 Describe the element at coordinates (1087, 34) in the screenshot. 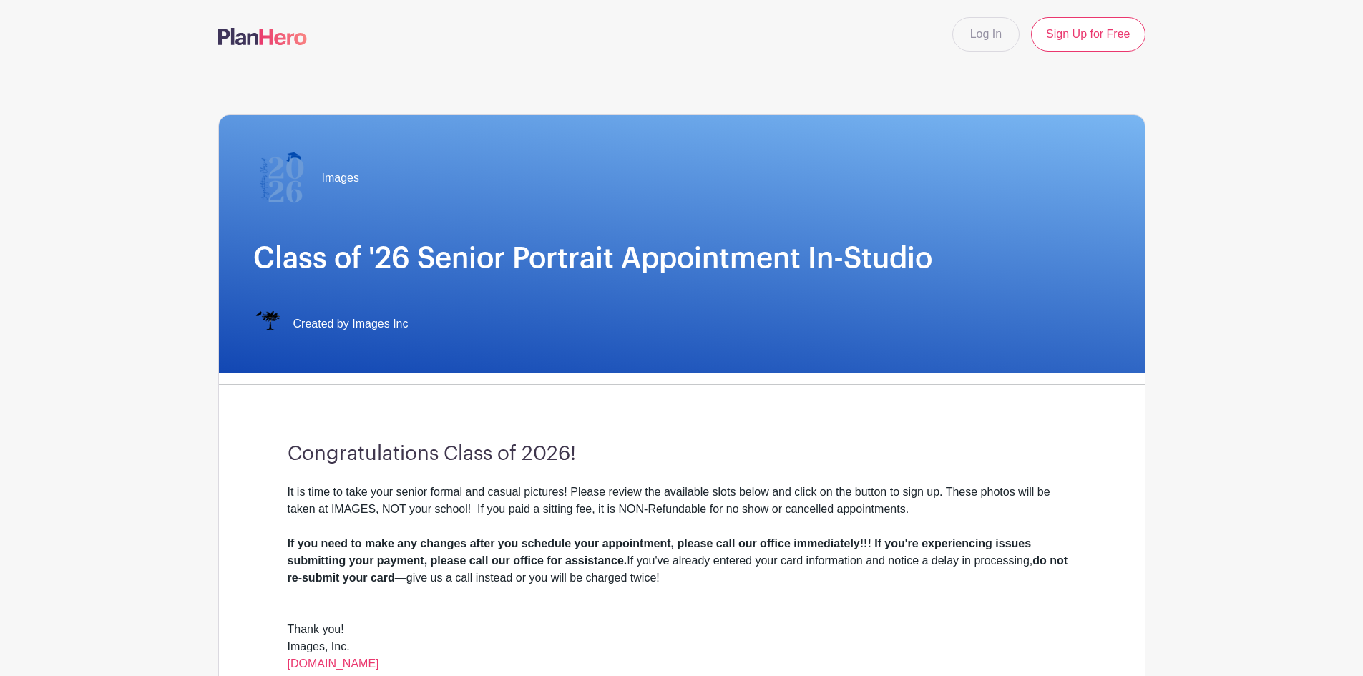

I see `a: Sign Up for Free` at that location.